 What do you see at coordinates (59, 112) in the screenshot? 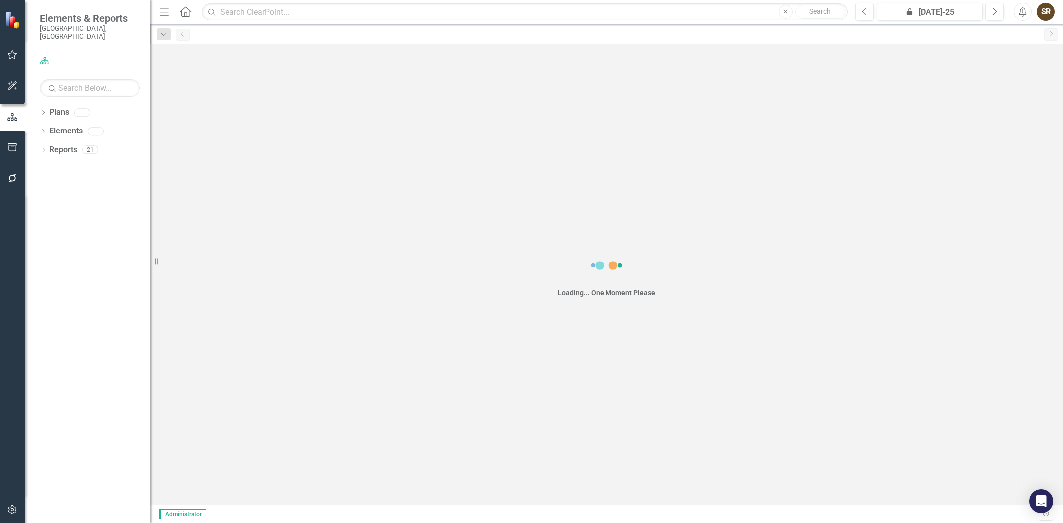
I see `a: Plans` at bounding box center [59, 112].